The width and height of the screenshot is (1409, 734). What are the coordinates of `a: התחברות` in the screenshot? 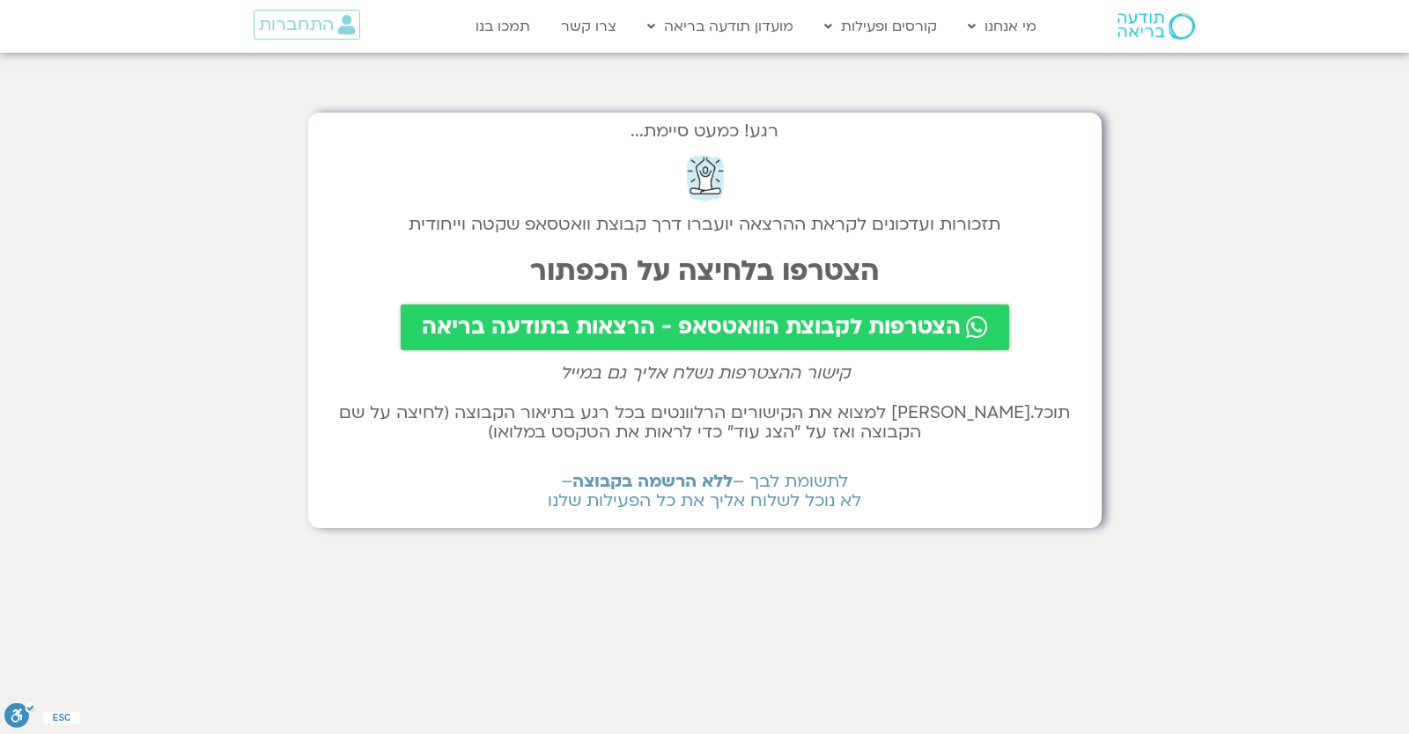 It's located at (306, 25).